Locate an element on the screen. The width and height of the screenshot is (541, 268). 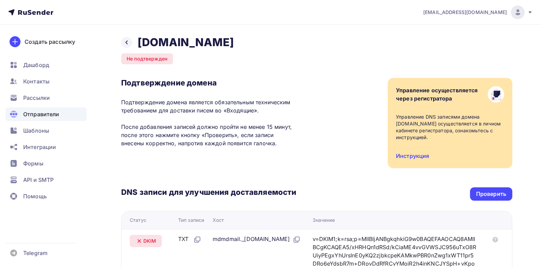
div: Не подтвержден is located at coordinates (147, 59).